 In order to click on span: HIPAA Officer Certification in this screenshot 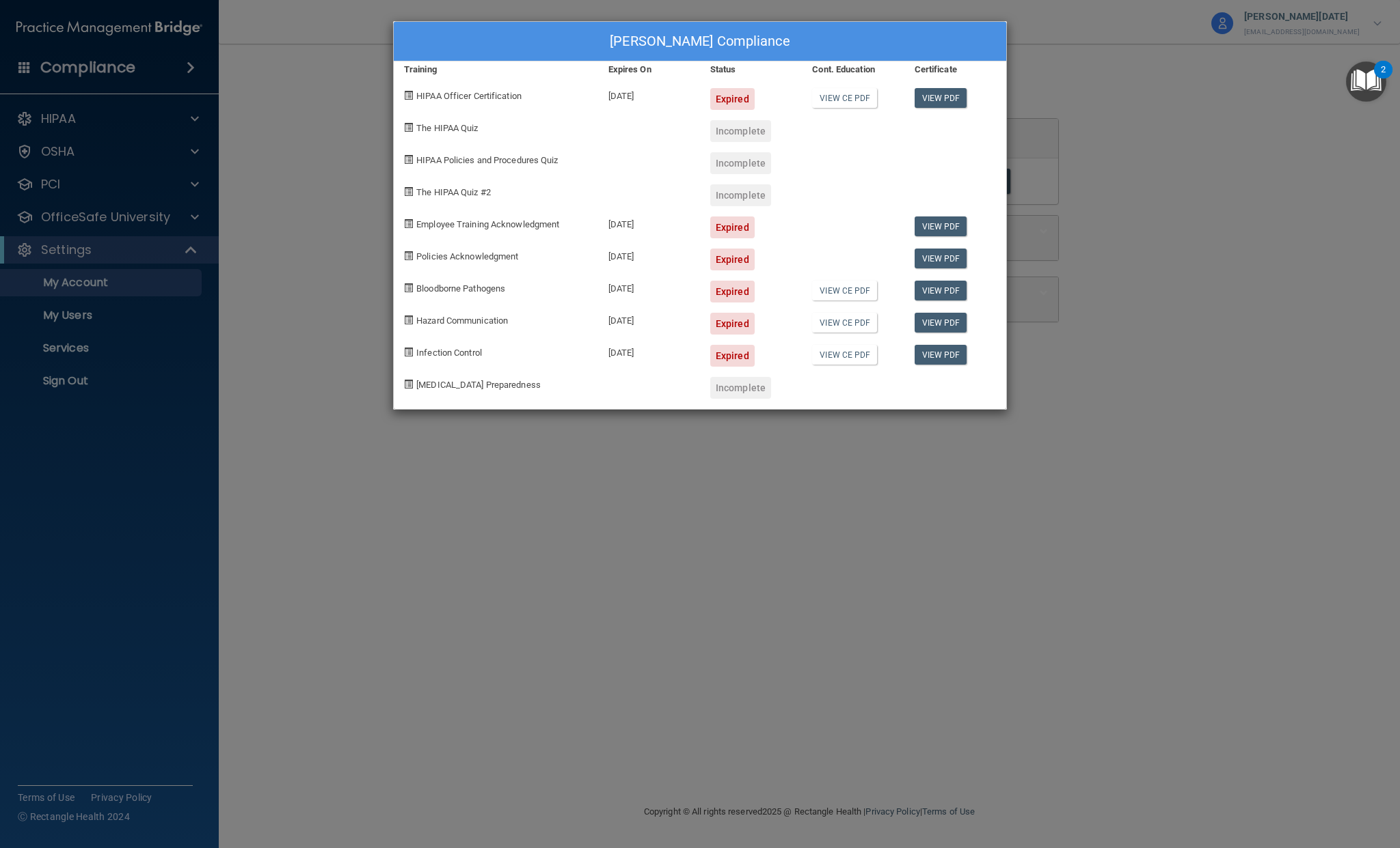, I will do `click(468, 96)`.